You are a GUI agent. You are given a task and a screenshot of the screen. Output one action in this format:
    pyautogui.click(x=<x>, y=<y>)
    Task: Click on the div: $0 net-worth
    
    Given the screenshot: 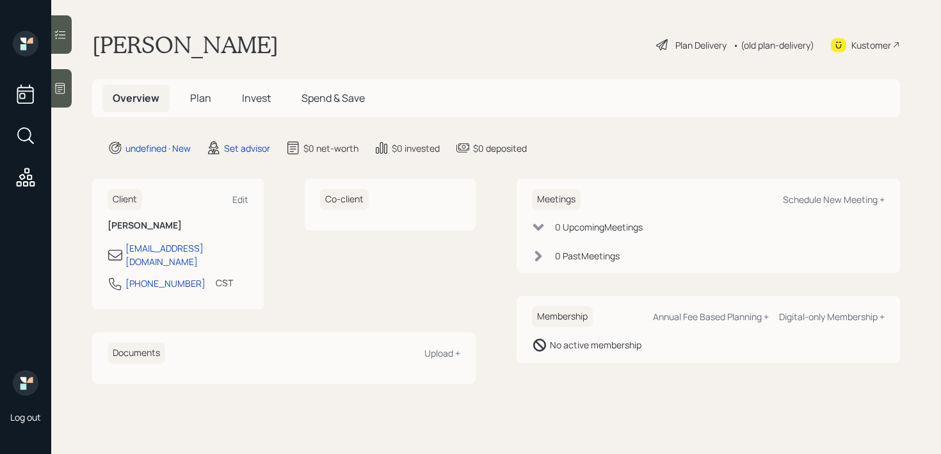 What is the action you would take?
    pyautogui.click(x=331, y=148)
    